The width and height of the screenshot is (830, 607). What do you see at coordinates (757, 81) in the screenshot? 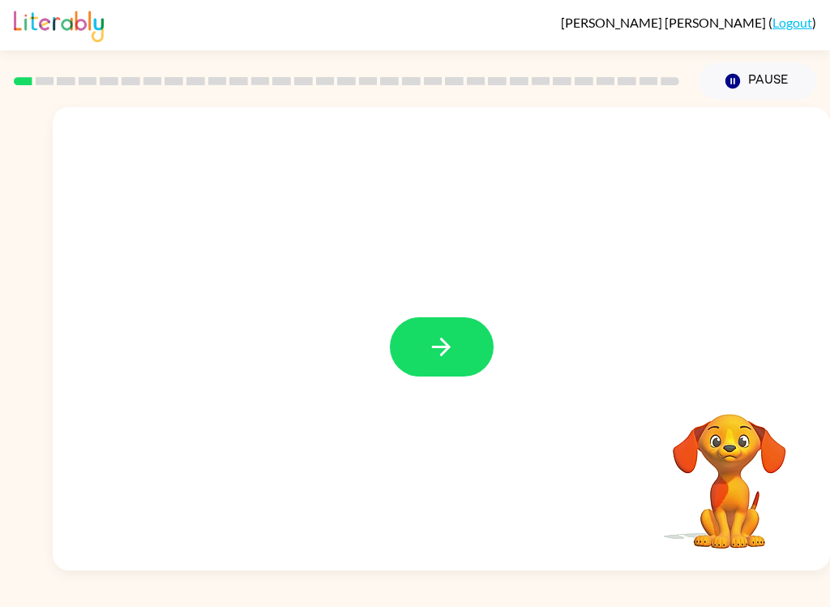
I see `button: Pause` at bounding box center [757, 81].